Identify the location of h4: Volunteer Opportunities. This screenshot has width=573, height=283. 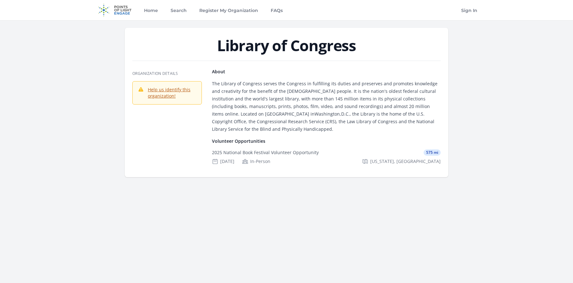
(327, 141).